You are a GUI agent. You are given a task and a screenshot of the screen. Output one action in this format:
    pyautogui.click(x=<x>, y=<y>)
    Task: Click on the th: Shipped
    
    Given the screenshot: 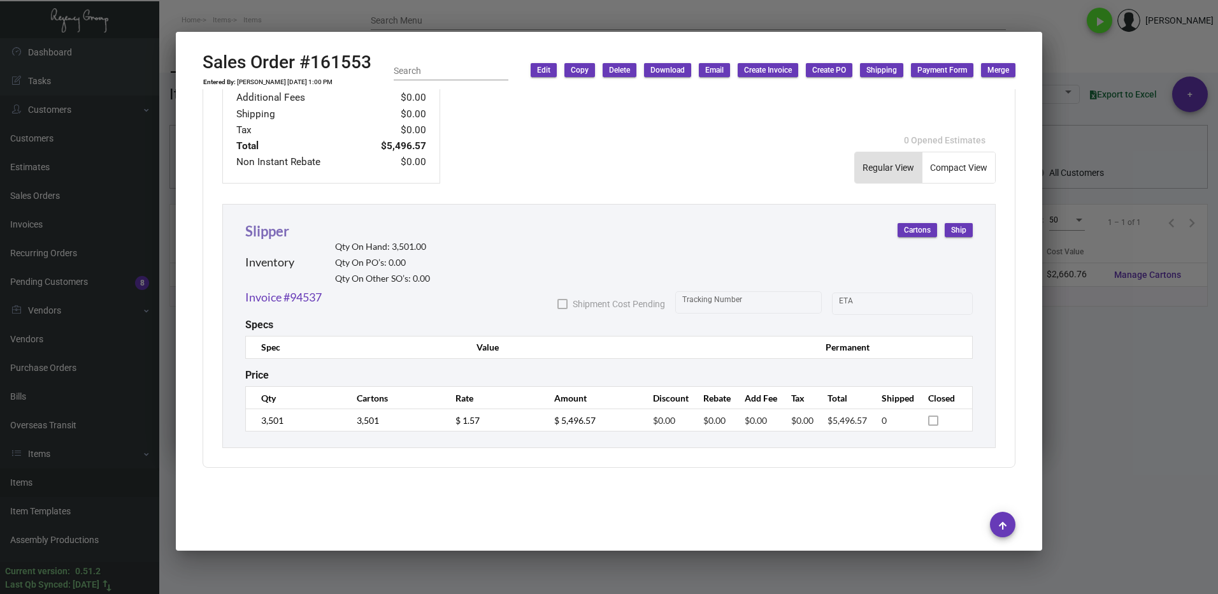 What is the action you would take?
    pyautogui.click(x=892, y=398)
    